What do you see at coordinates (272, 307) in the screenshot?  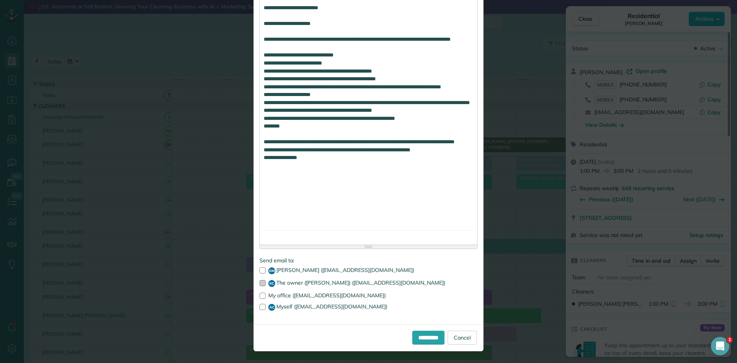 I see `span: AC` at bounding box center [272, 307].